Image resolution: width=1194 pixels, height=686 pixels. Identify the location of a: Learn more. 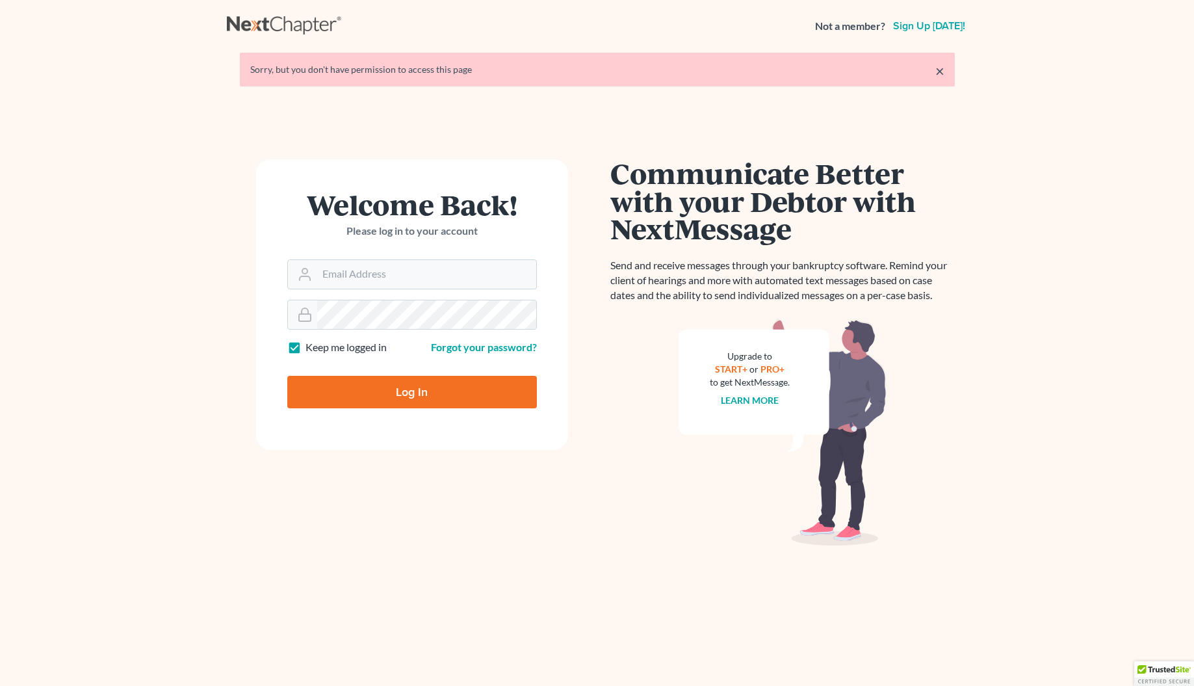
(749, 400).